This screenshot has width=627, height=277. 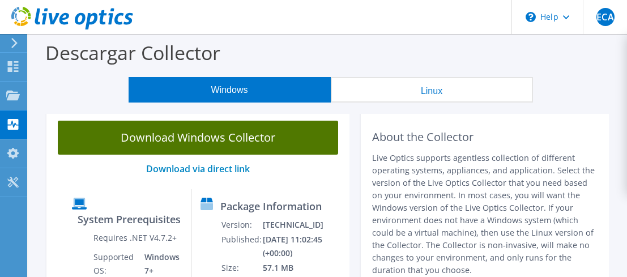 I want to click on label: Requires .NET V4.7.2+, so click(x=135, y=238).